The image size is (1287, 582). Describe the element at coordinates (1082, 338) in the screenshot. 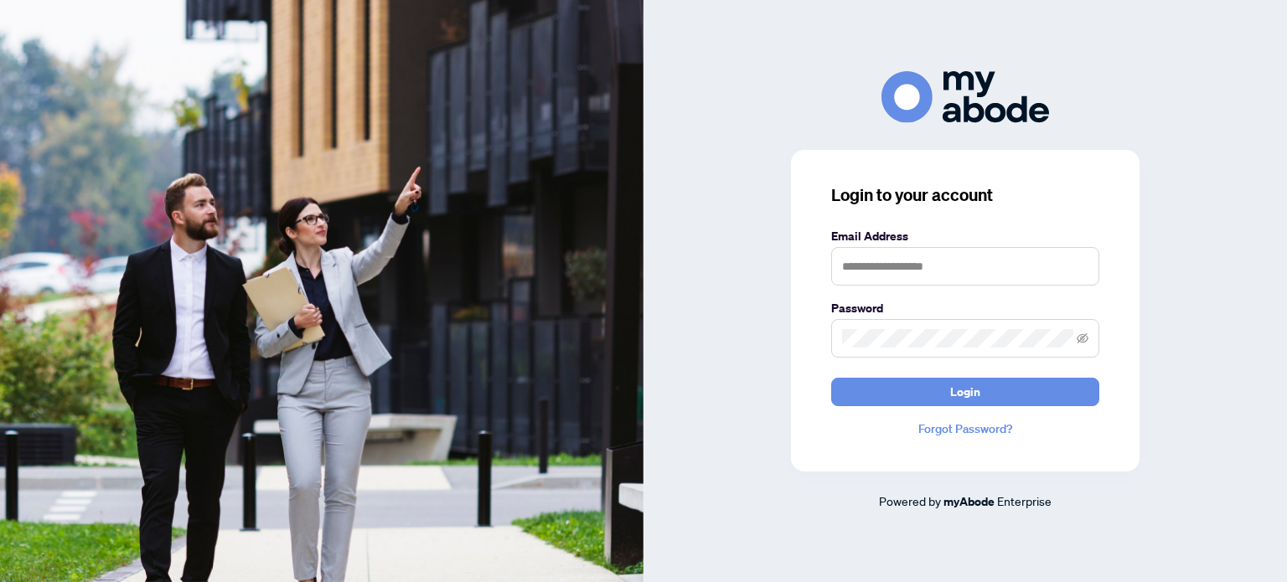

I see `span: eye-invisible` at that location.